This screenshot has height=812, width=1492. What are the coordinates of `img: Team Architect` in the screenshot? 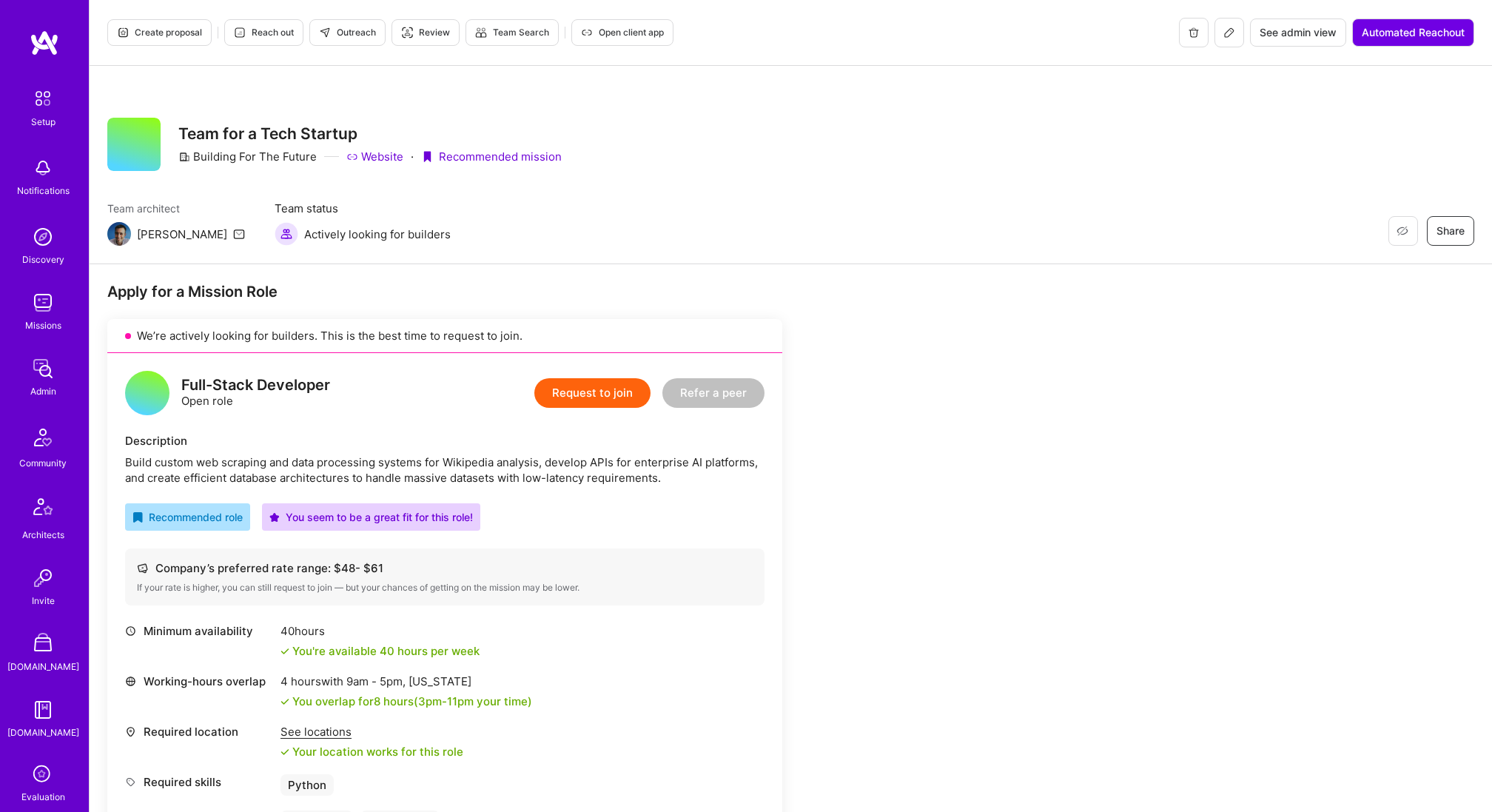 It's located at (119, 234).